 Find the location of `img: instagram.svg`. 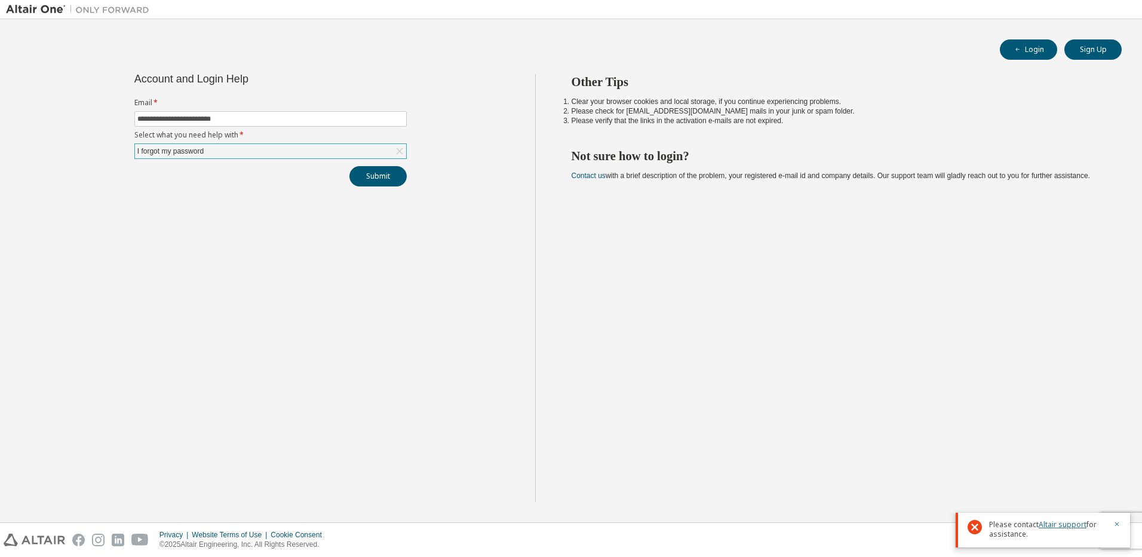

img: instagram.svg is located at coordinates (98, 539).